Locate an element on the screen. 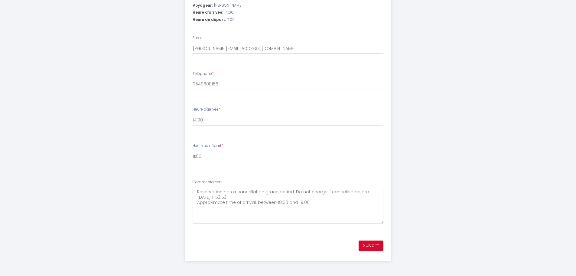 This screenshot has height=276, width=576. button: Suivant is located at coordinates (371, 245).